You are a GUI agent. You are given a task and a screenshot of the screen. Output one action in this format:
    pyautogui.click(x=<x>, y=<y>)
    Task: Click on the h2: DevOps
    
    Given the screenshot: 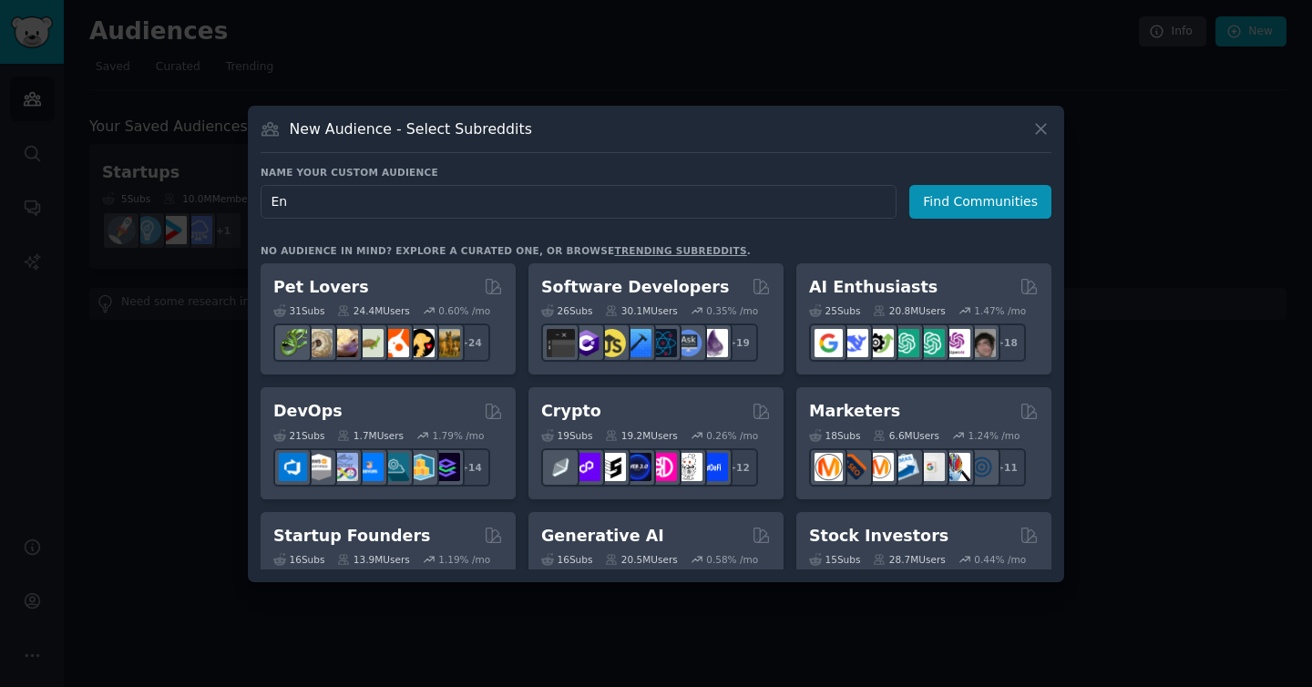 What is the action you would take?
    pyautogui.click(x=308, y=411)
    